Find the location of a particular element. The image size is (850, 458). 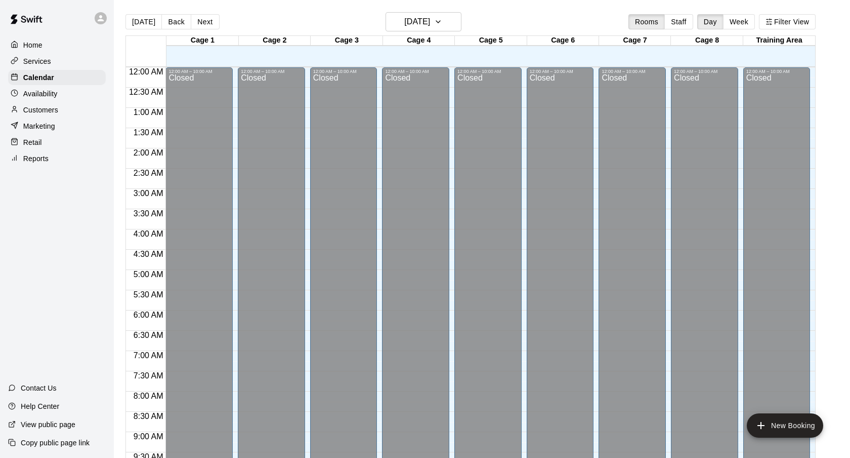

p: Availability is located at coordinates (40, 94).